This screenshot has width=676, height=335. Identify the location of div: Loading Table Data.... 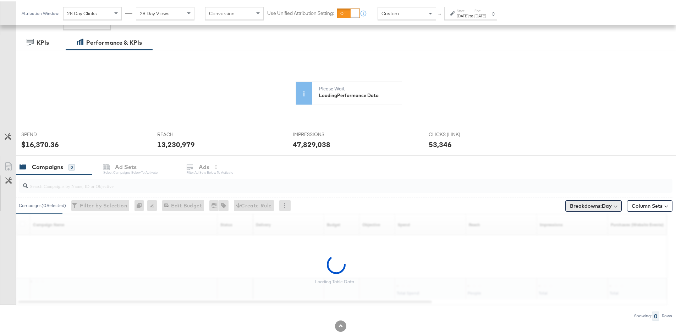
(336, 281).